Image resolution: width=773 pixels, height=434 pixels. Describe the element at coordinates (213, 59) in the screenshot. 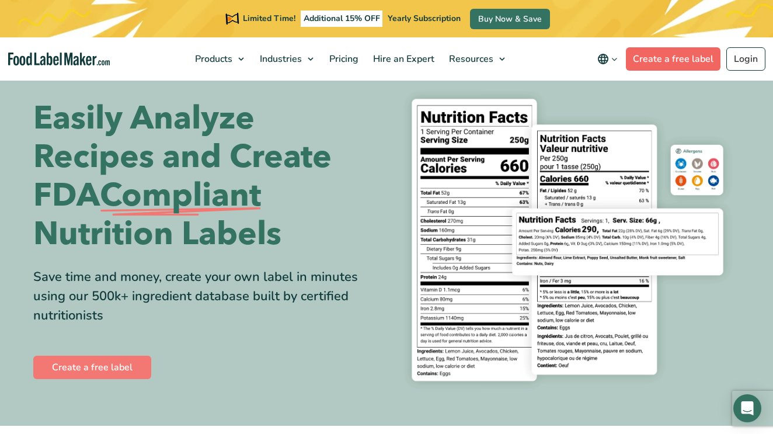

I see `span: Products` at that location.